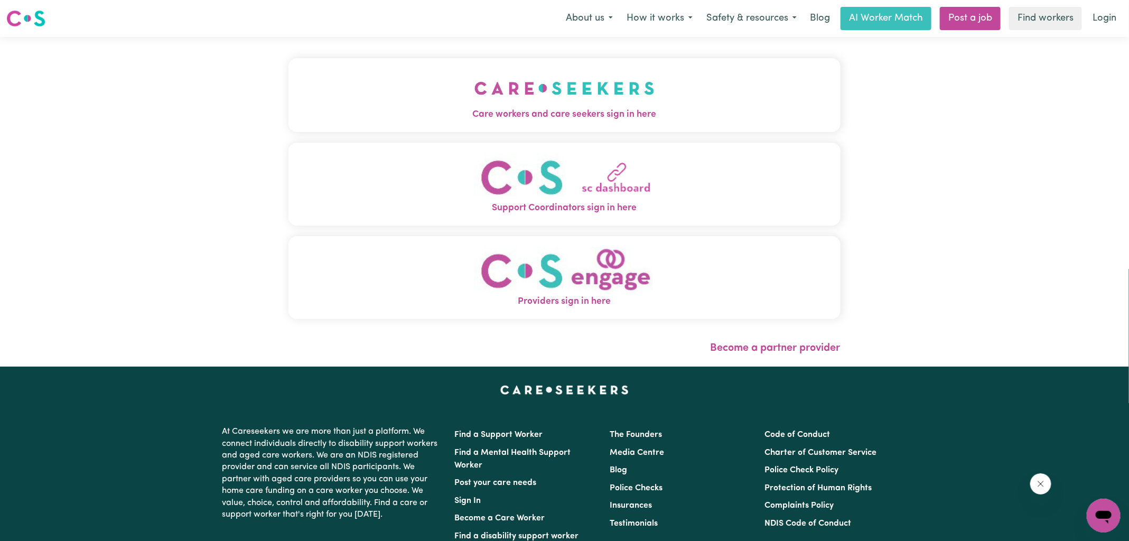 The image size is (1129, 541). Describe the element at coordinates (26, 18) in the screenshot. I see `a: Careseekers logo` at that location.